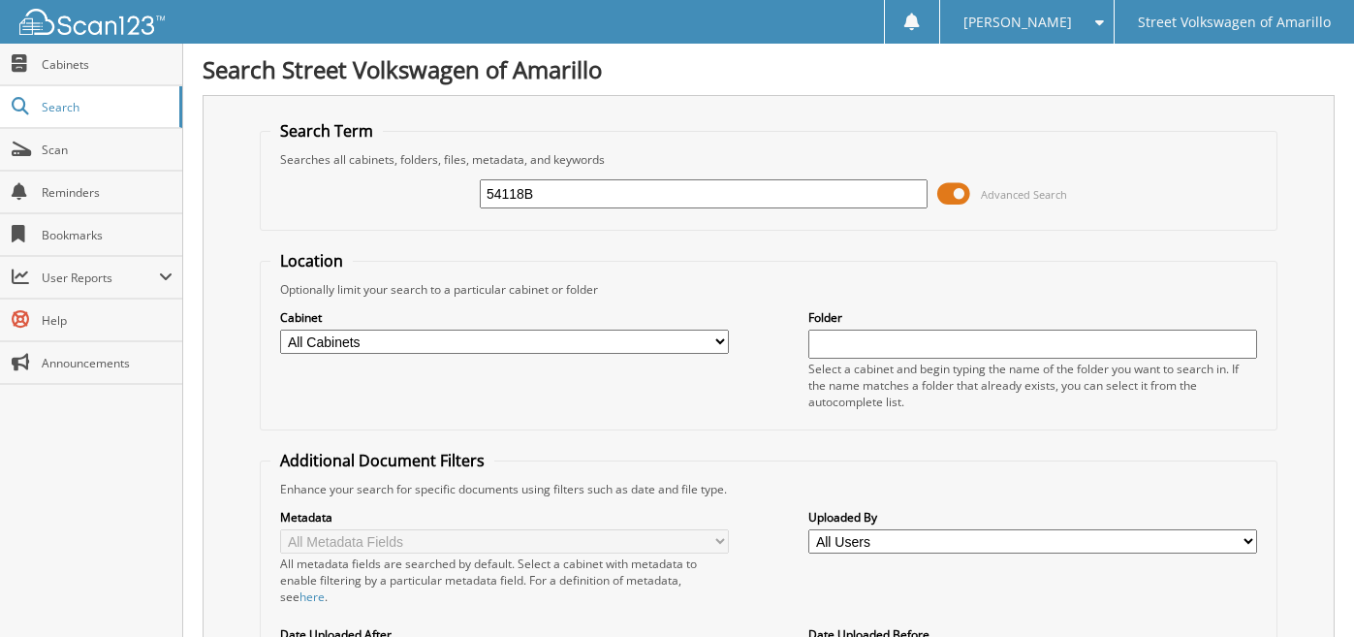  What do you see at coordinates (504, 580) in the screenshot?
I see `div: All metadata fields are searched by default. Select a cabinet with metadata to enable filtering b...` at bounding box center [504, 580].